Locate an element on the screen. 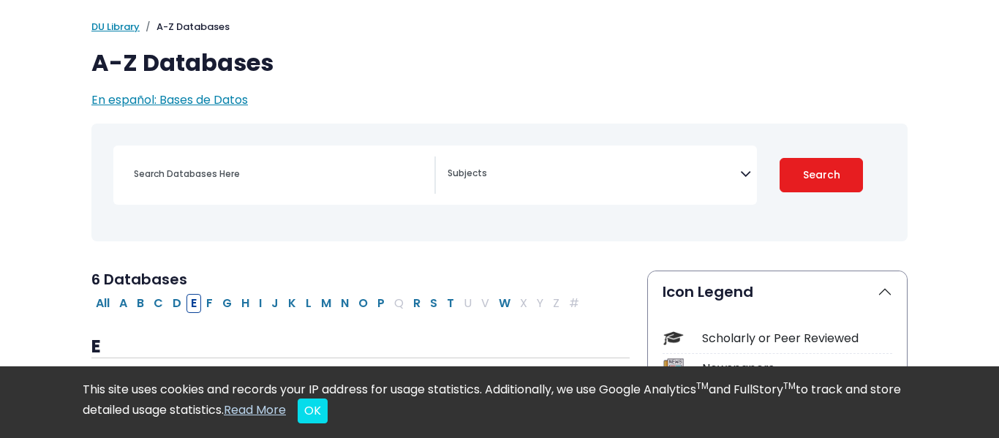 The width and height of the screenshot is (999, 438). div: This site uses cookies and records your IP address for usage statistics. Additionally, we use Goo... is located at coordinates (499, 402).